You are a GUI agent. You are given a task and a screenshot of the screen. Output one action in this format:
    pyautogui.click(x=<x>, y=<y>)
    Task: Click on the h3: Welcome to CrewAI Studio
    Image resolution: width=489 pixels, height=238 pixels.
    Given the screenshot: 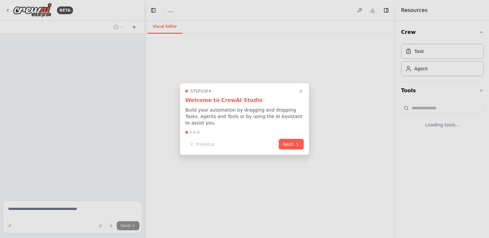 What is the action you would take?
    pyautogui.click(x=244, y=100)
    